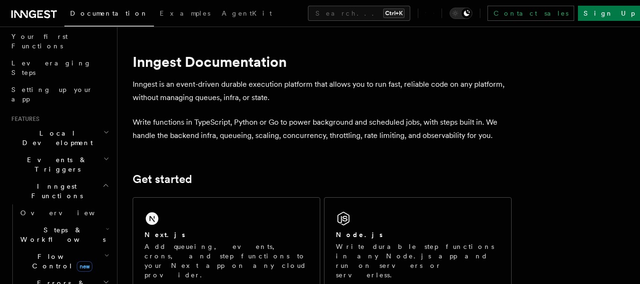  I want to click on a: Setting up your app, so click(59, 94).